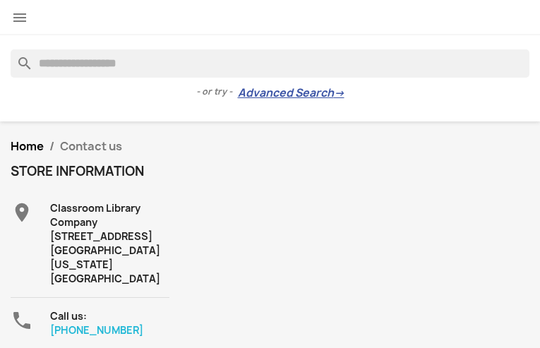  Describe the element at coordinates (91, 146) in the screenshot. I see `span: Contact us` at that location.